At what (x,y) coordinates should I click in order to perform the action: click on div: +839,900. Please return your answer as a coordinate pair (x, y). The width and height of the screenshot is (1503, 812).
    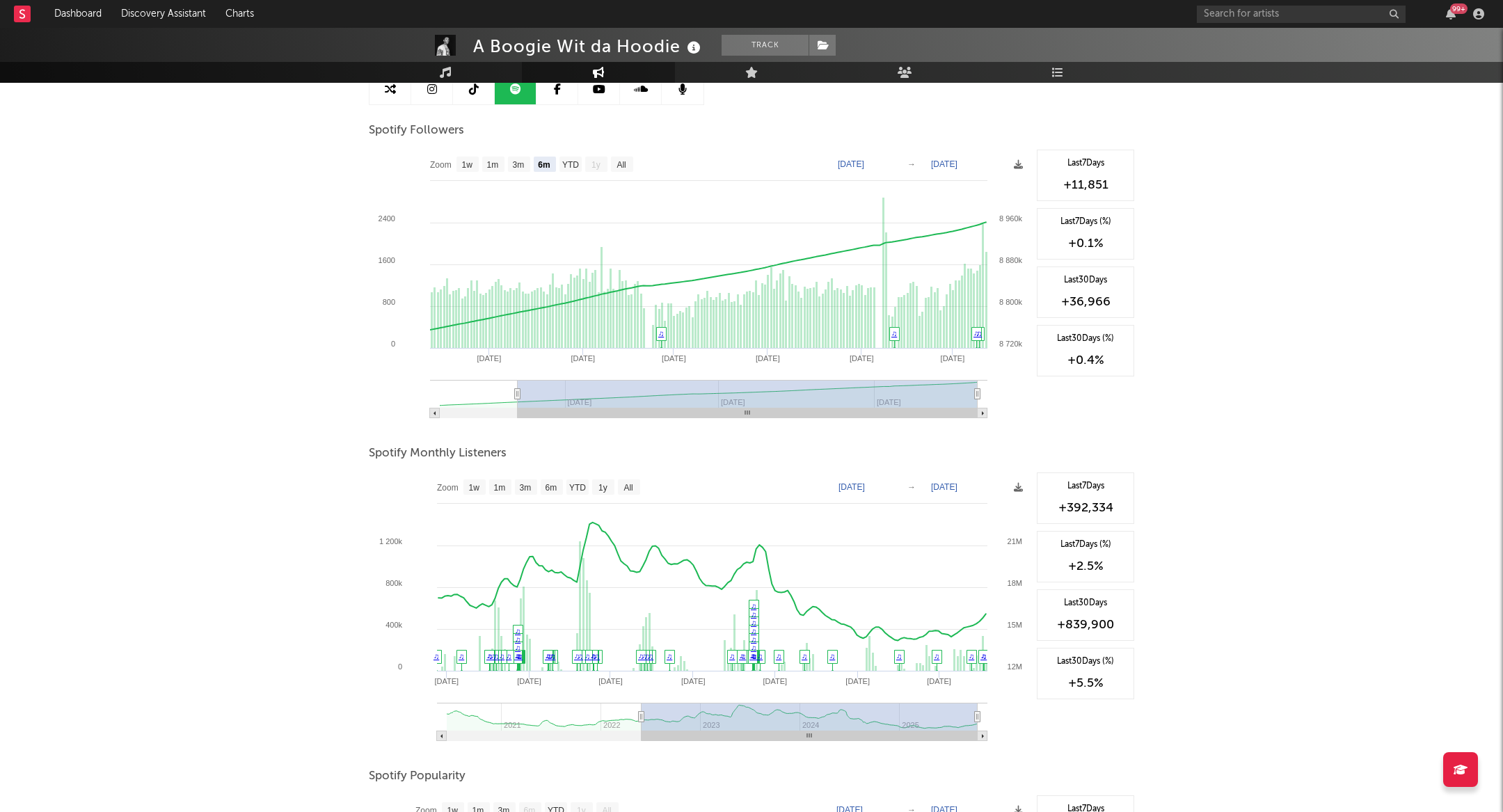
    Looking at the image, I should click on (1085, 624).